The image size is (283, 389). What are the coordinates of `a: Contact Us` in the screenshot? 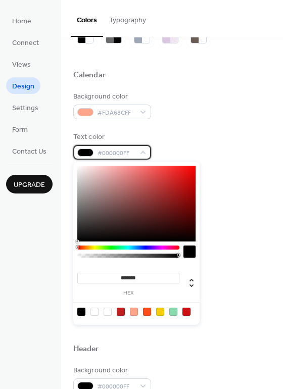 It's located at (29, 151).